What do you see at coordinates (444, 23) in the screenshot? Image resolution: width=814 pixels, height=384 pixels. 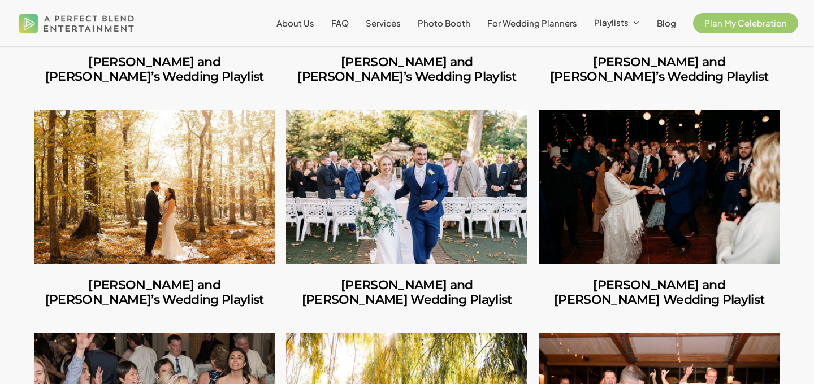 I see `a: Photo Booth` at bounding box center [444, 23].